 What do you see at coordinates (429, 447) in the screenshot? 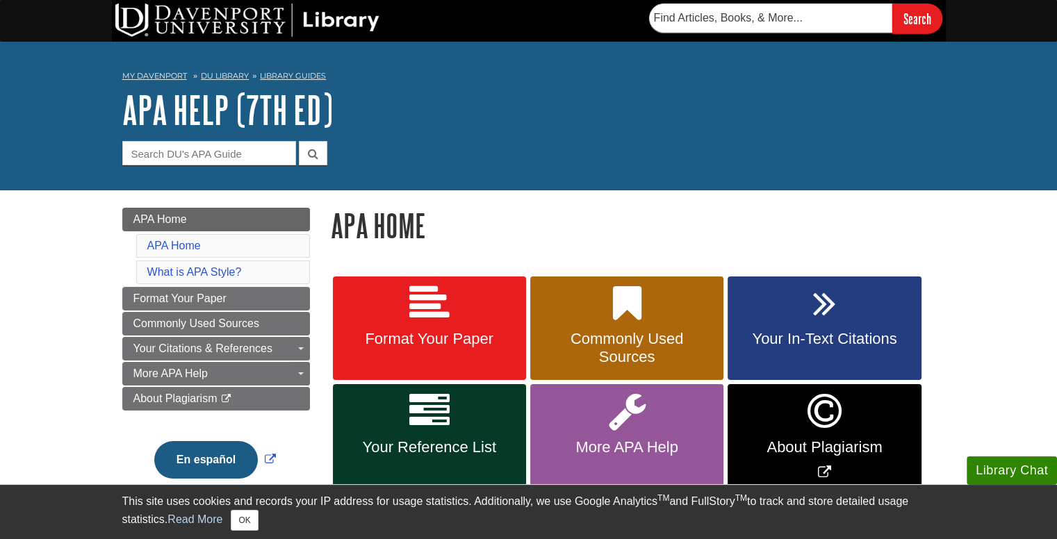
I see `span: Your Reference List` at bounding box center [429, 447].